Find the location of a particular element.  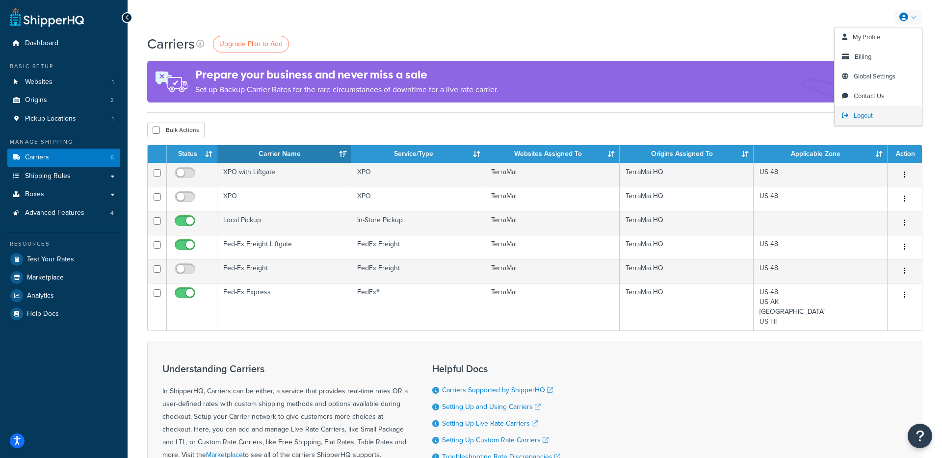

th: Origins Assigned To: activate to sort column ascending is located at coordinates (687, 154).